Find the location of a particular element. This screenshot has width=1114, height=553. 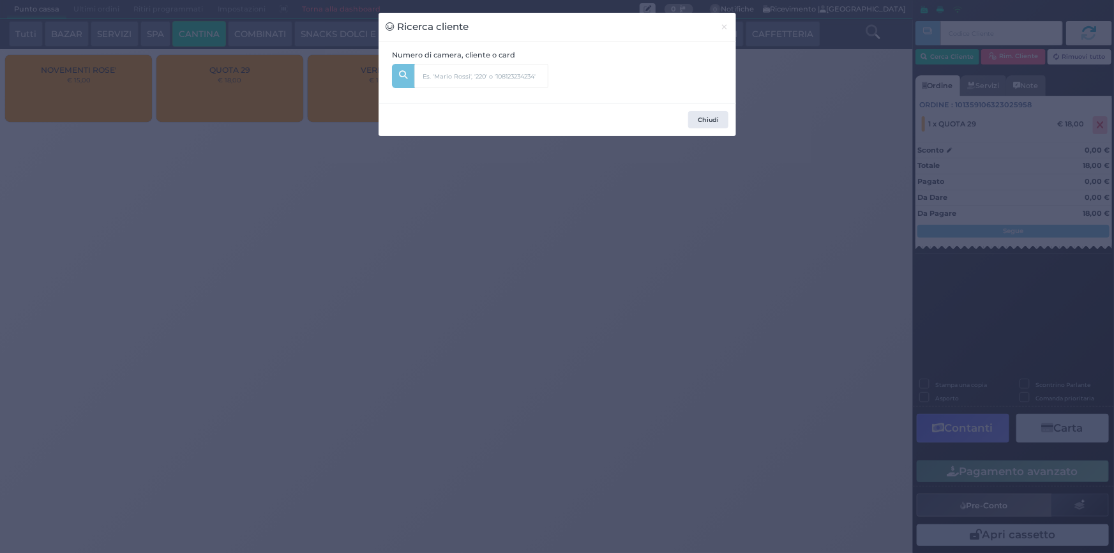

input: Es. 'Mario Rossi', '220' o '108123234234' is located at coordinates (481, 76).